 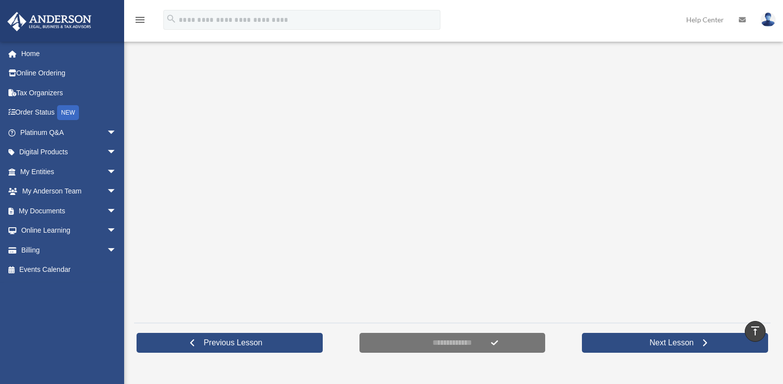 What do you see at coordinates (69, 192) in the screenshot?
I see `a: My Anderson Teamarrow_drop_down` at bounding box center [69, 192].